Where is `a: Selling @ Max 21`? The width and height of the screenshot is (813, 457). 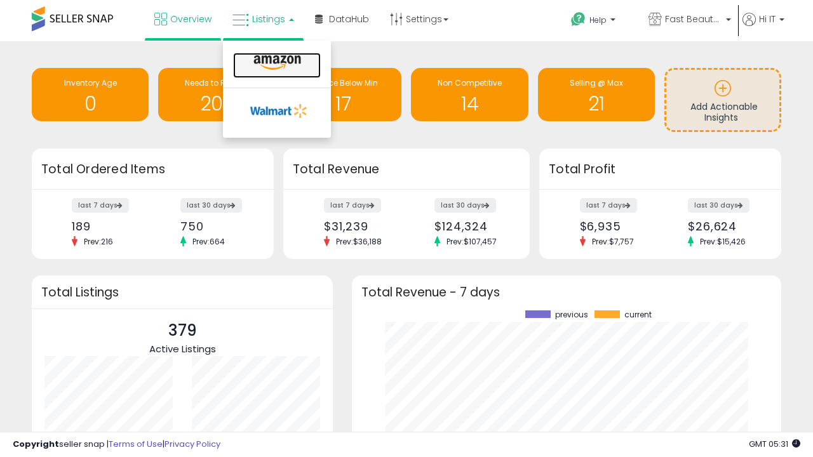
a: Selling @ Max 21 is located at coordinates (596, 95).